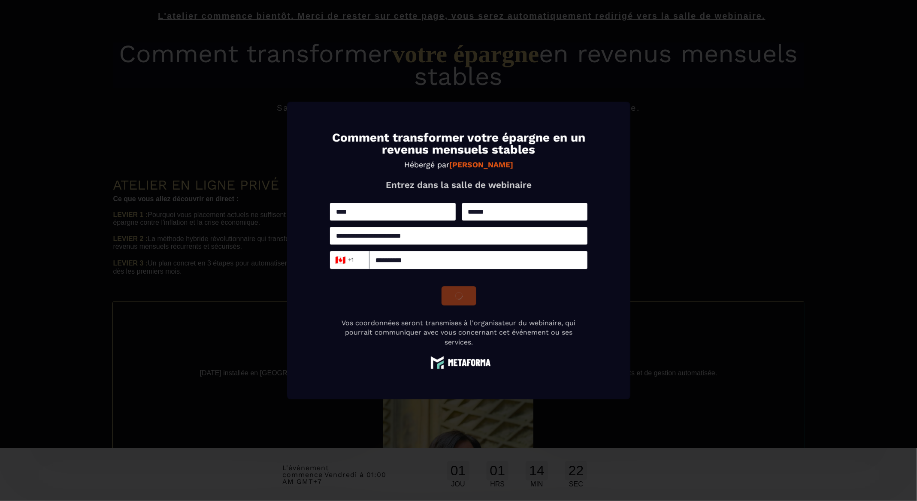 The height and width of the screenshot is (501, 917). What do you see at coordinates (459, 164) in the screenshot?
I see `p: Hébergé par` at bounding box center [459, 164].